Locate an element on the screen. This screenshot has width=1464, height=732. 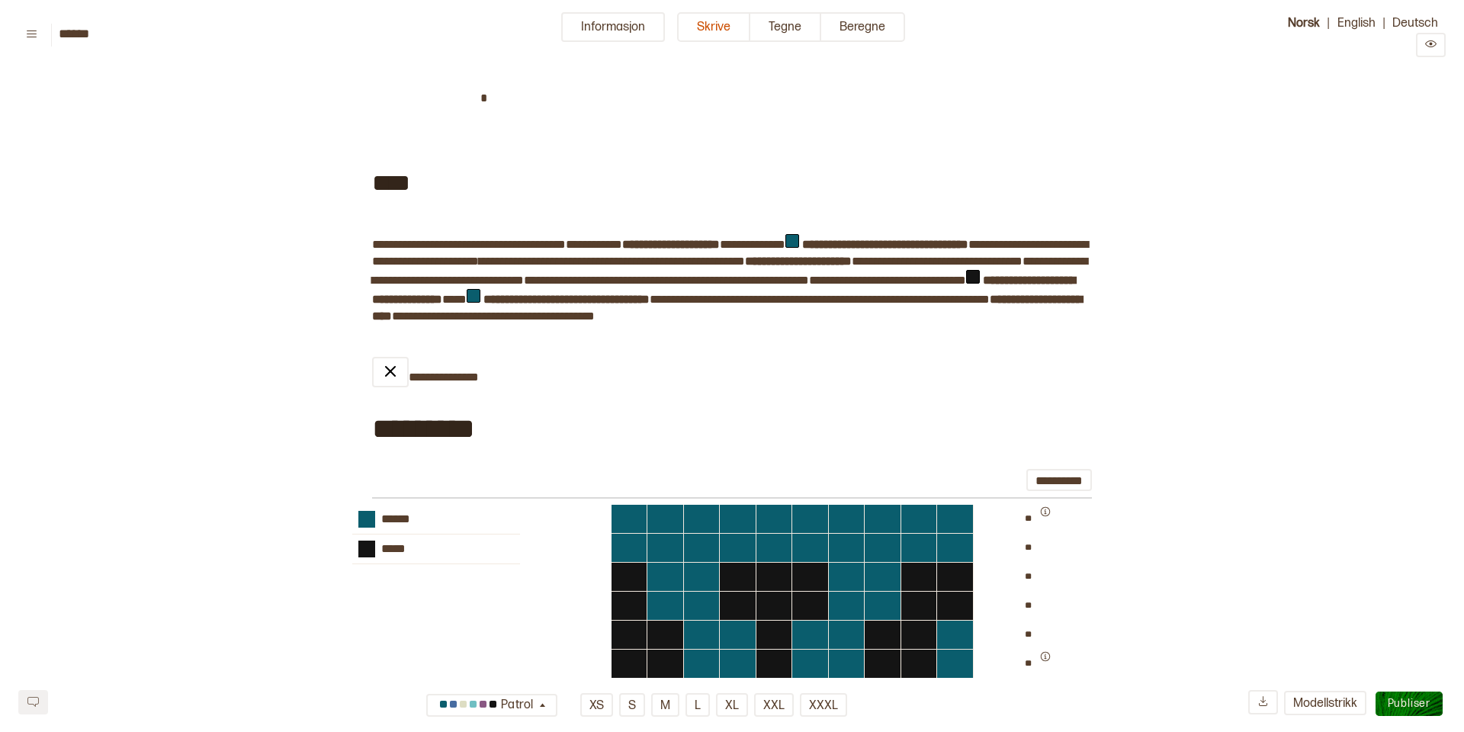
button: S is located at coordinates (632, 705).